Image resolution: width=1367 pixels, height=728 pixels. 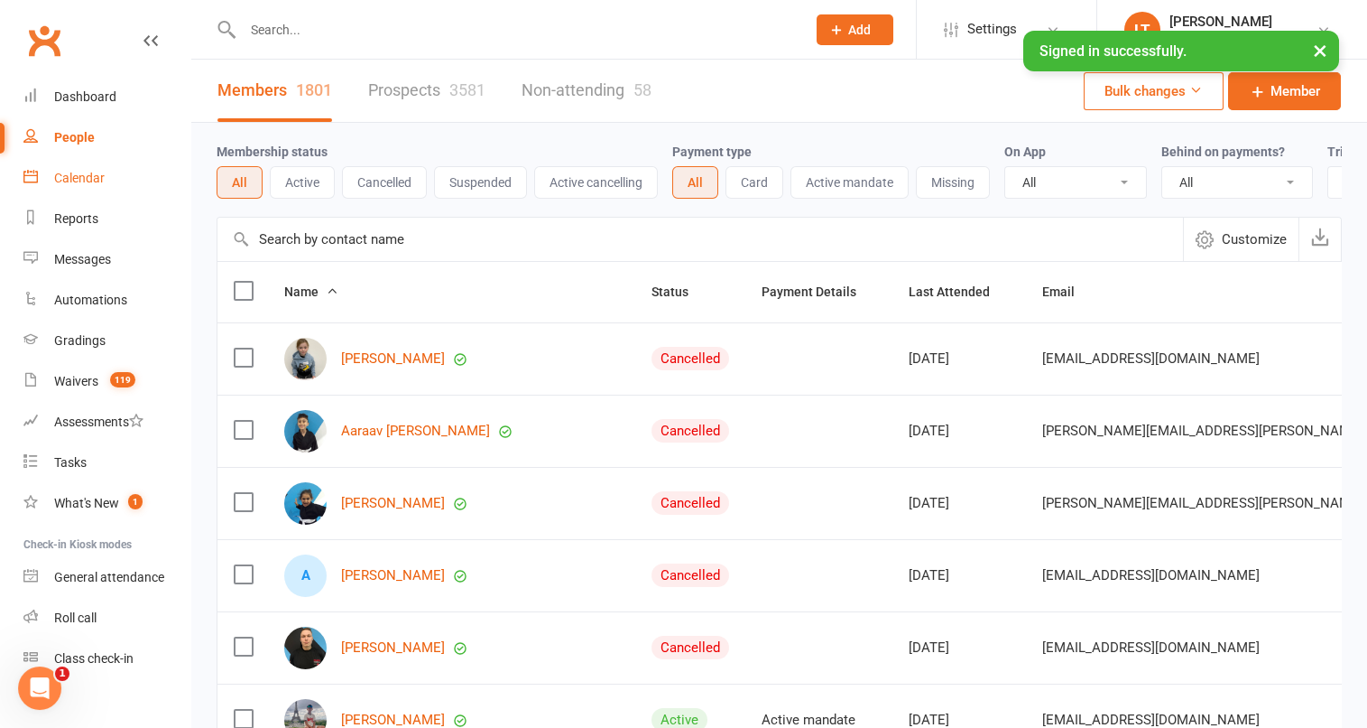 I want to click on a: Class kiosk mode, so click(x=107, y=658).